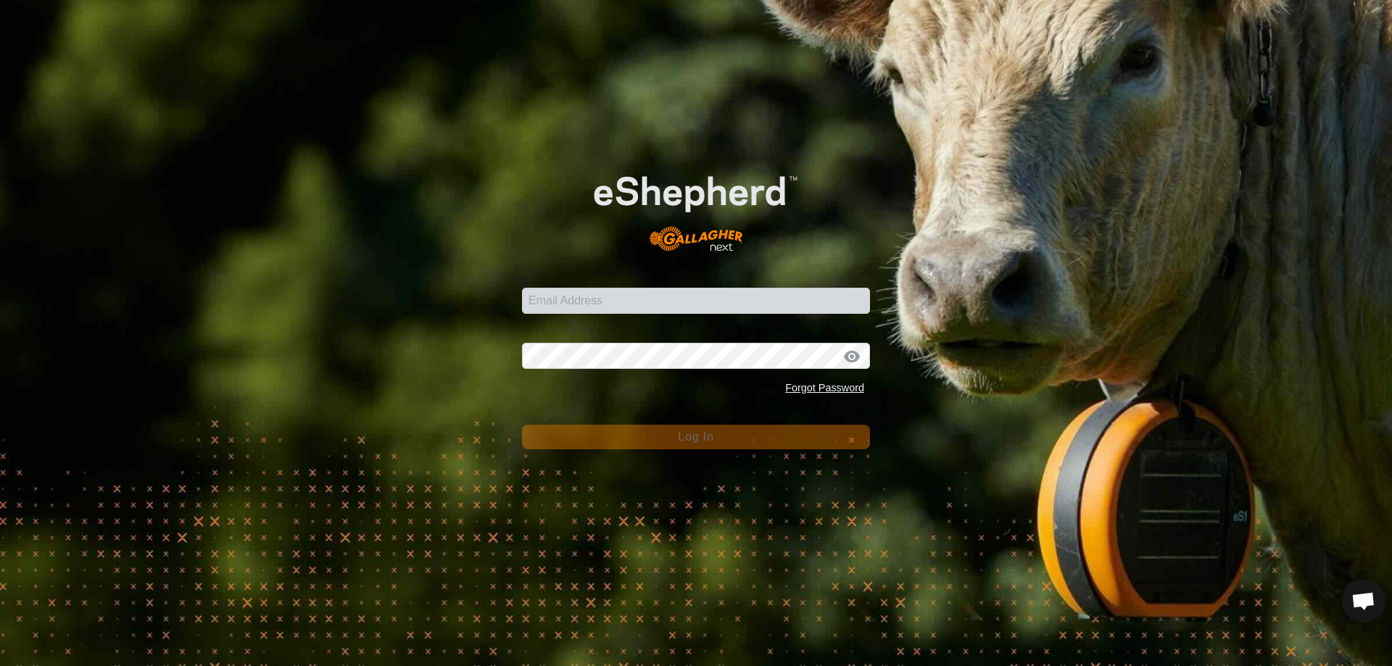 The width and height of the screenshot is (1392, 666). What do you see at coordinates (824, 388) in the screenshot?
I see `a: Forgot Password` at bounding box center [824, 388].